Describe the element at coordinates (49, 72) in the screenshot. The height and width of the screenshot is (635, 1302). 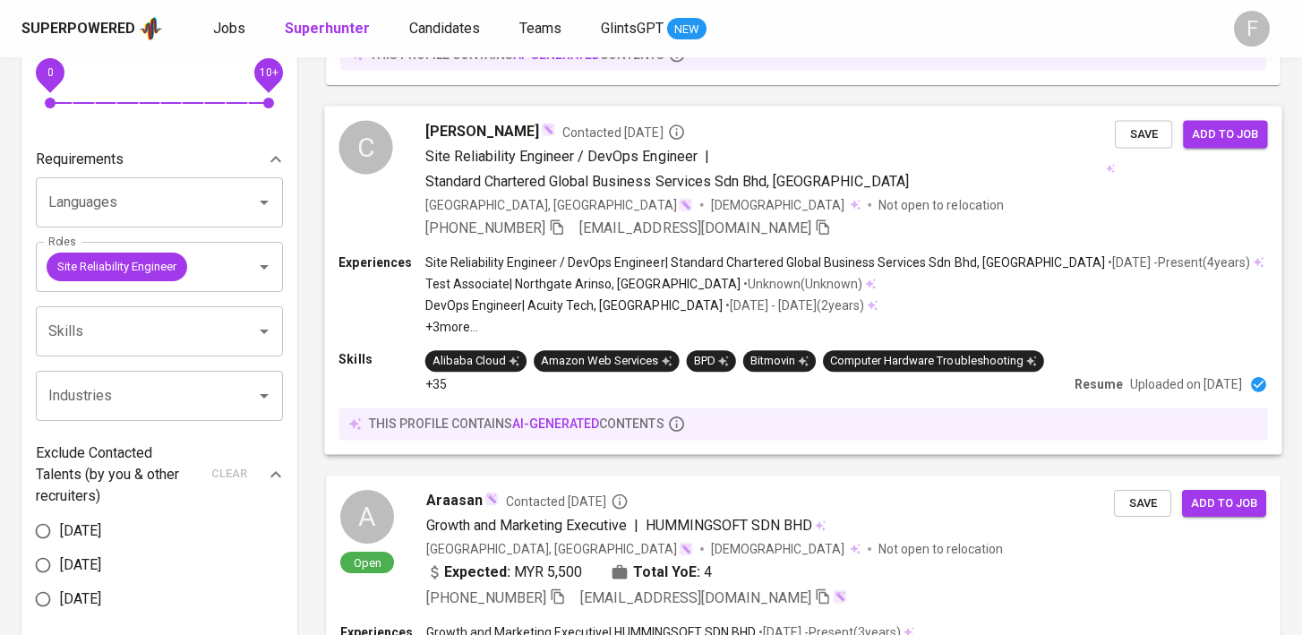
I see `span: 0` at that location.